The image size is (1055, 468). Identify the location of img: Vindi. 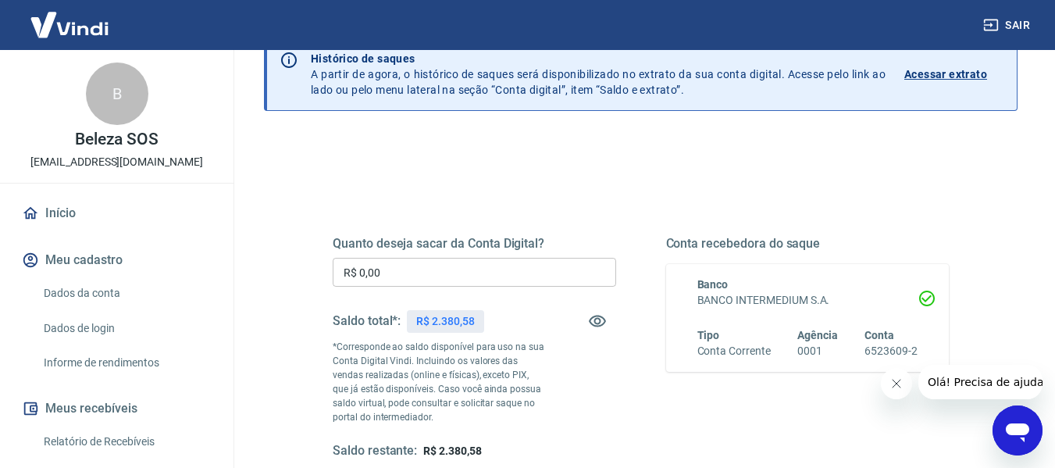
(70, 24).